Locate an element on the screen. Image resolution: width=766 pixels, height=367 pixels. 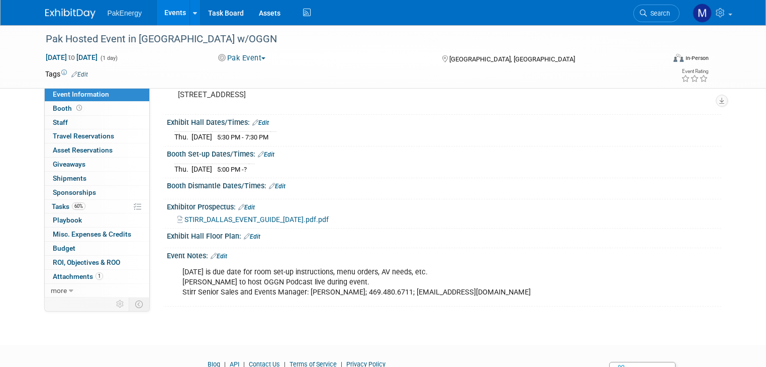
span: 5:30 PM - 7:30 PM is located at coordinates (243, 137).